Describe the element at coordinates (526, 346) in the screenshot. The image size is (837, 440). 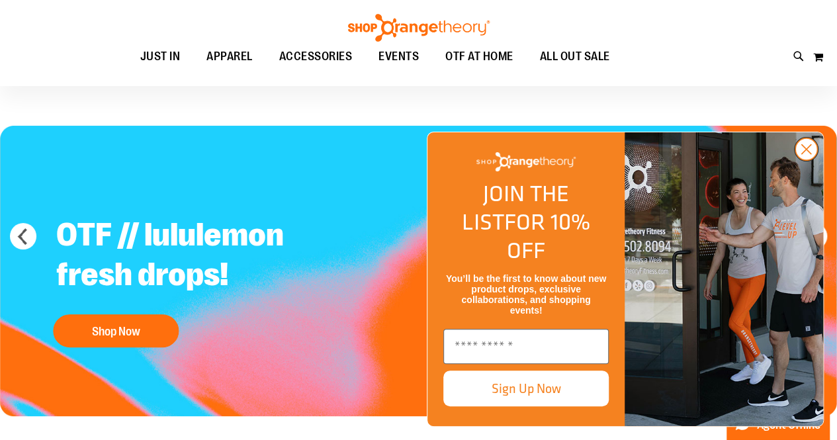
I see `input: Enter email` at that location.